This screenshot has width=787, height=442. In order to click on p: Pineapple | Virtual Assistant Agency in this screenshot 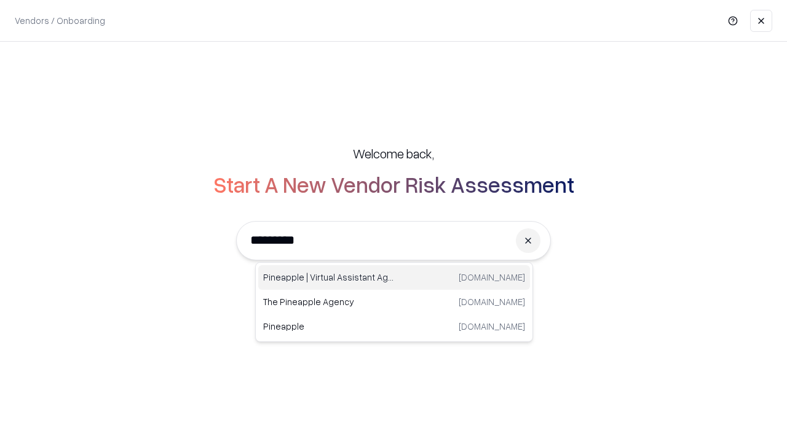, I will do `click(328, 277)`.